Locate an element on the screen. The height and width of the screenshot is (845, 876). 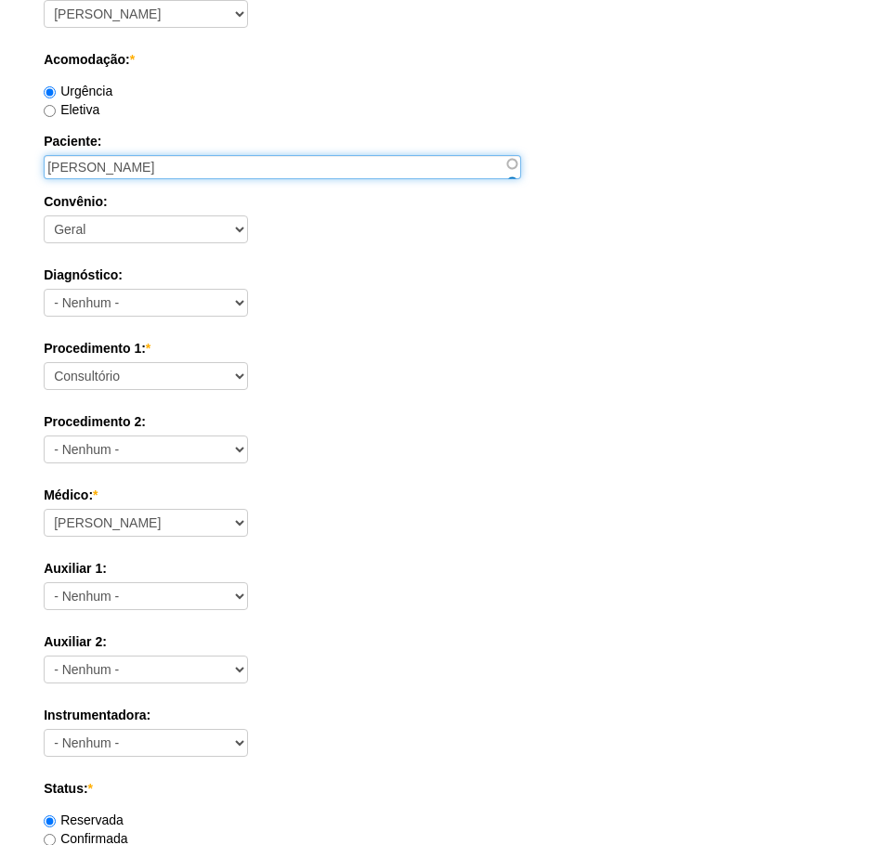
label: Auxiliar 1: is located at coordinates (437, 568).